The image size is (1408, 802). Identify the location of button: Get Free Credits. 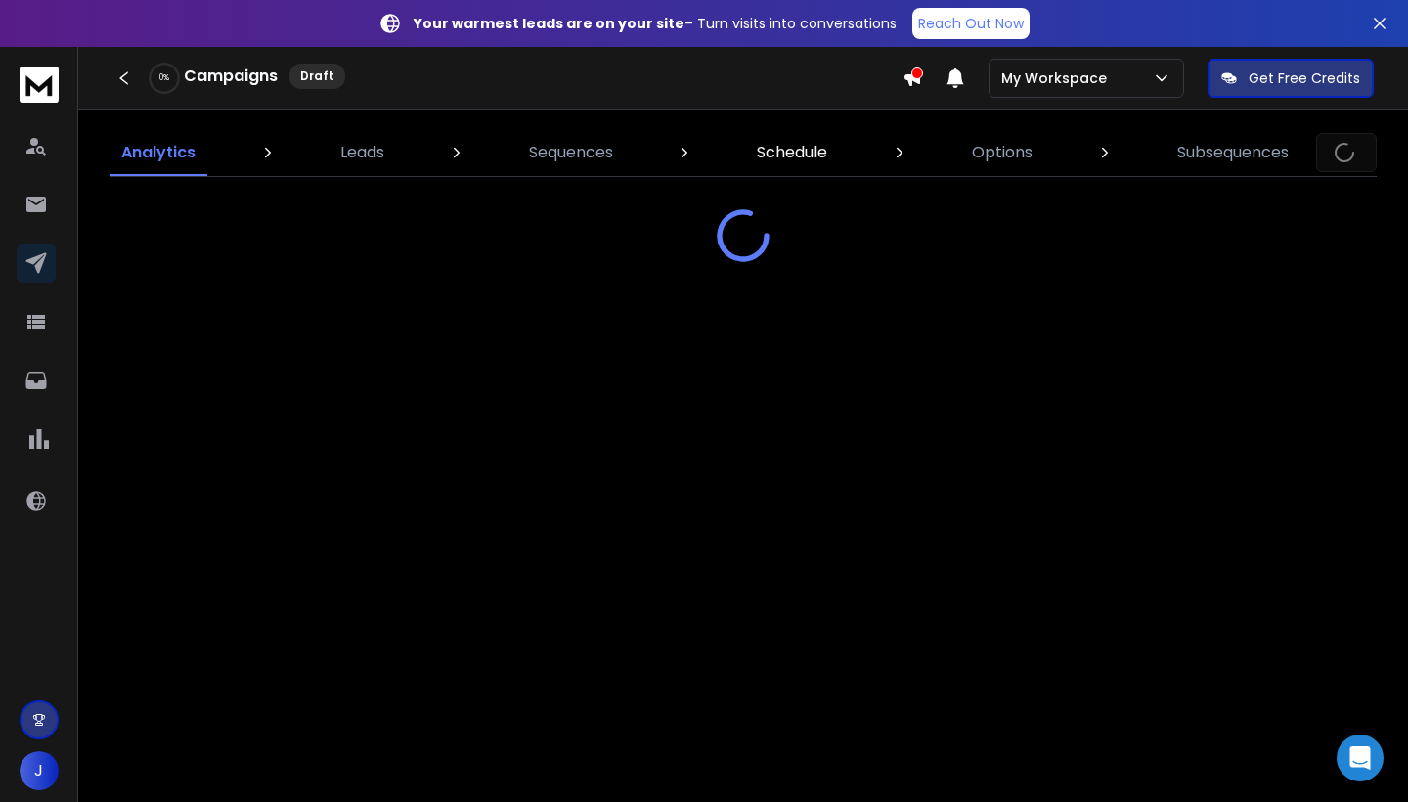
(1291, 78).